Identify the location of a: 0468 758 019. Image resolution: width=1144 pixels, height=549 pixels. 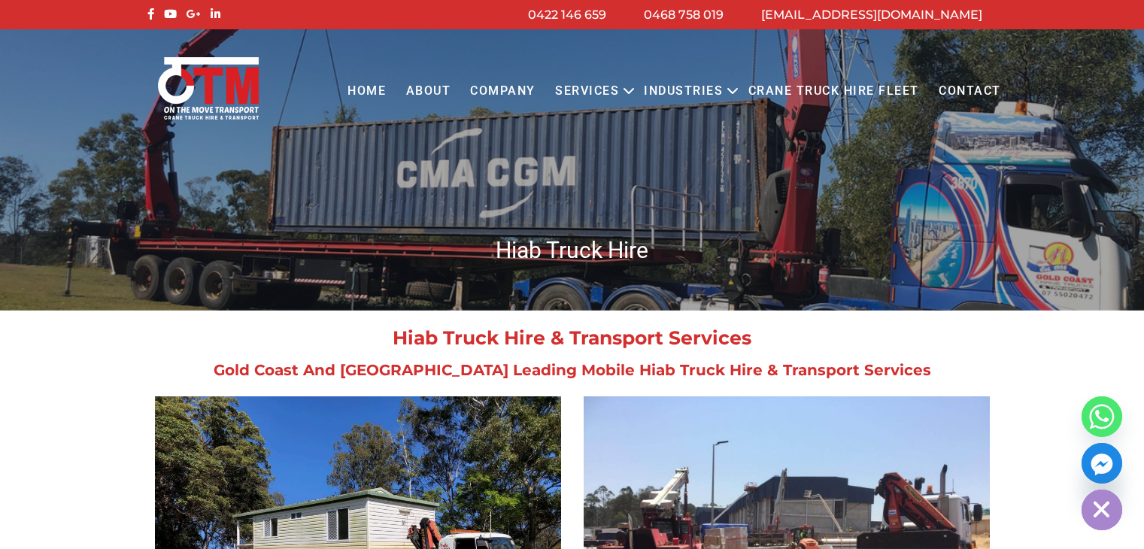
(684, 14).